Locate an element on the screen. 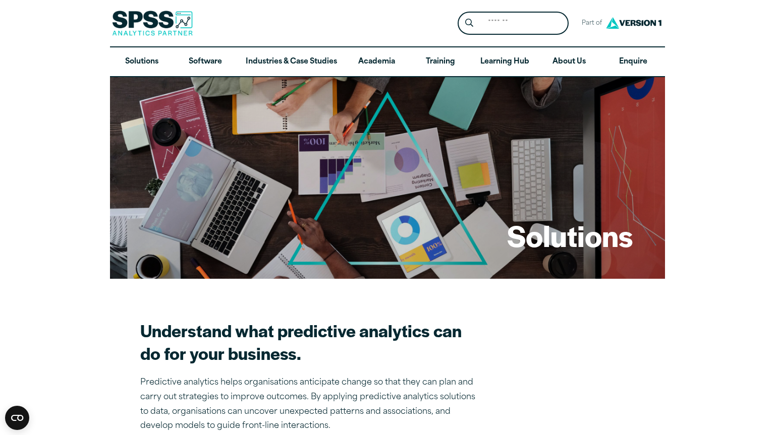 The width and height of the screenshot is (775, 435). button: Search magnifying glass icon is located at coordinates (469, 23).